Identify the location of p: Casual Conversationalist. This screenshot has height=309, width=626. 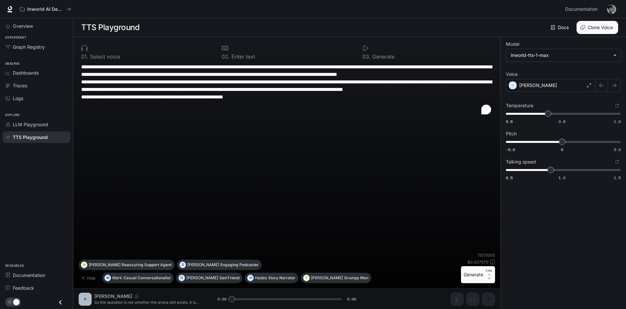
(147, 278).